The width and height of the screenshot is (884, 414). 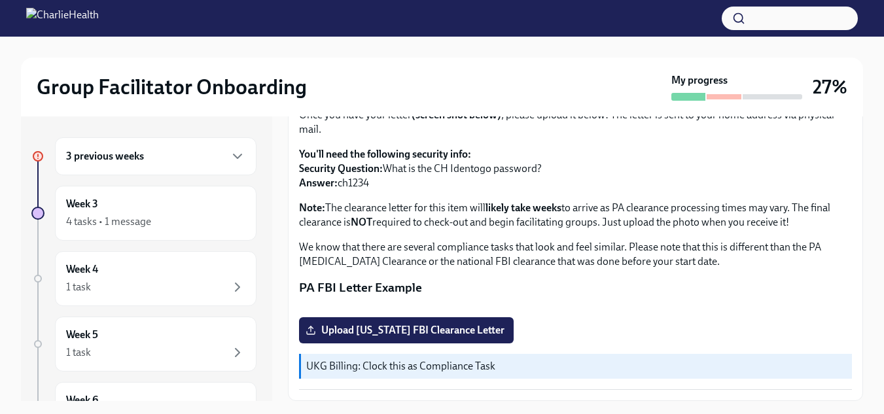 What do you see at coordinates (575, 215) in the screenshot?
I see `p: The clearance letter for this item will to arrive as PA clearance processing times may vary. The ...` at bounding box center [575, 215].